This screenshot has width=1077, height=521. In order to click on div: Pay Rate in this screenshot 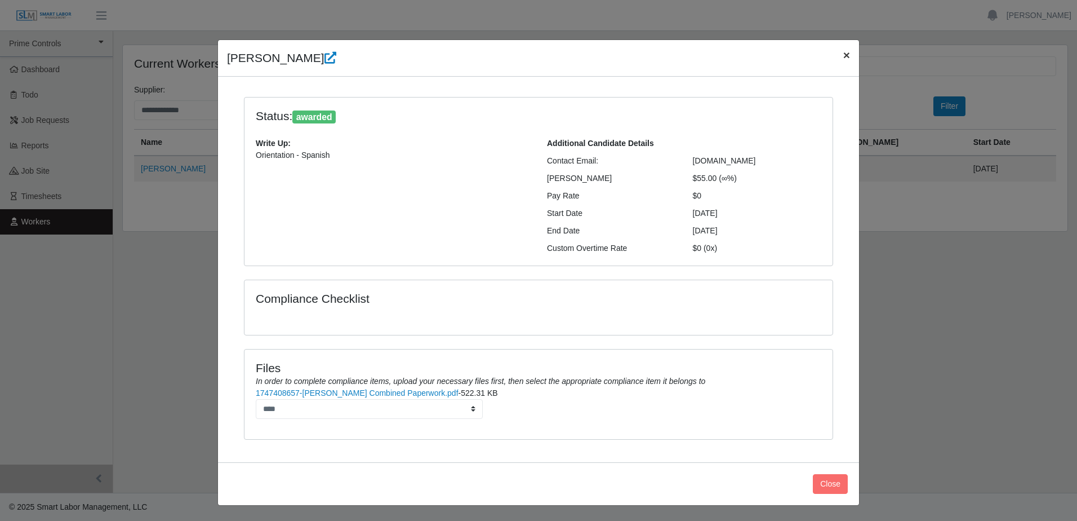, I will do `click(611, 195)`.